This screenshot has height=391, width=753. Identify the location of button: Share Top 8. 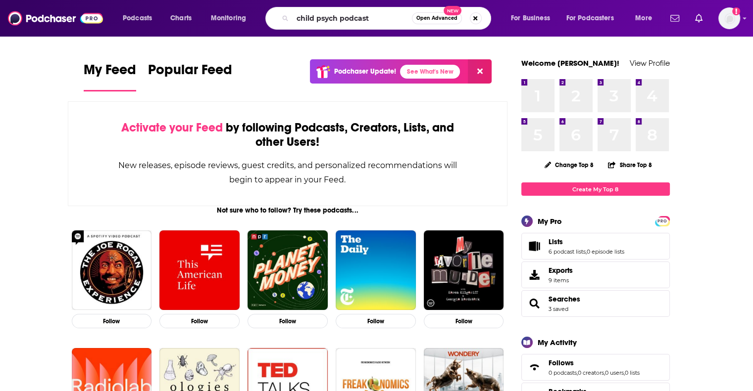
(629, 165).